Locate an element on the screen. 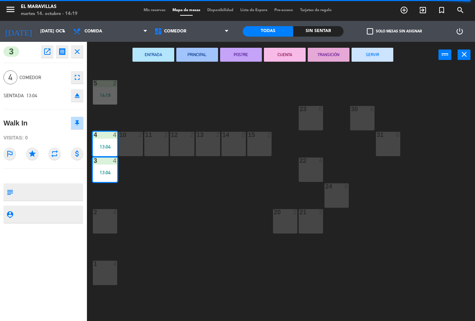 Image resolution: width=475 pixels, height=321 pixels. span: BUSCAR is located at coordinates (461, 10).